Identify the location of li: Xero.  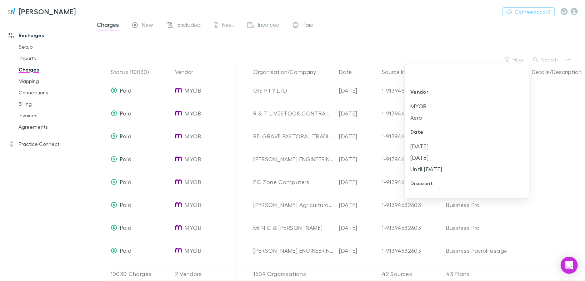
(467, 118).